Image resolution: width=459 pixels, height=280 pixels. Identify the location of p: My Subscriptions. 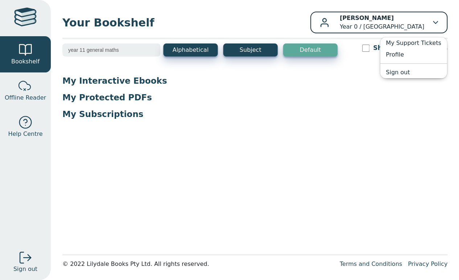
(255, 114).